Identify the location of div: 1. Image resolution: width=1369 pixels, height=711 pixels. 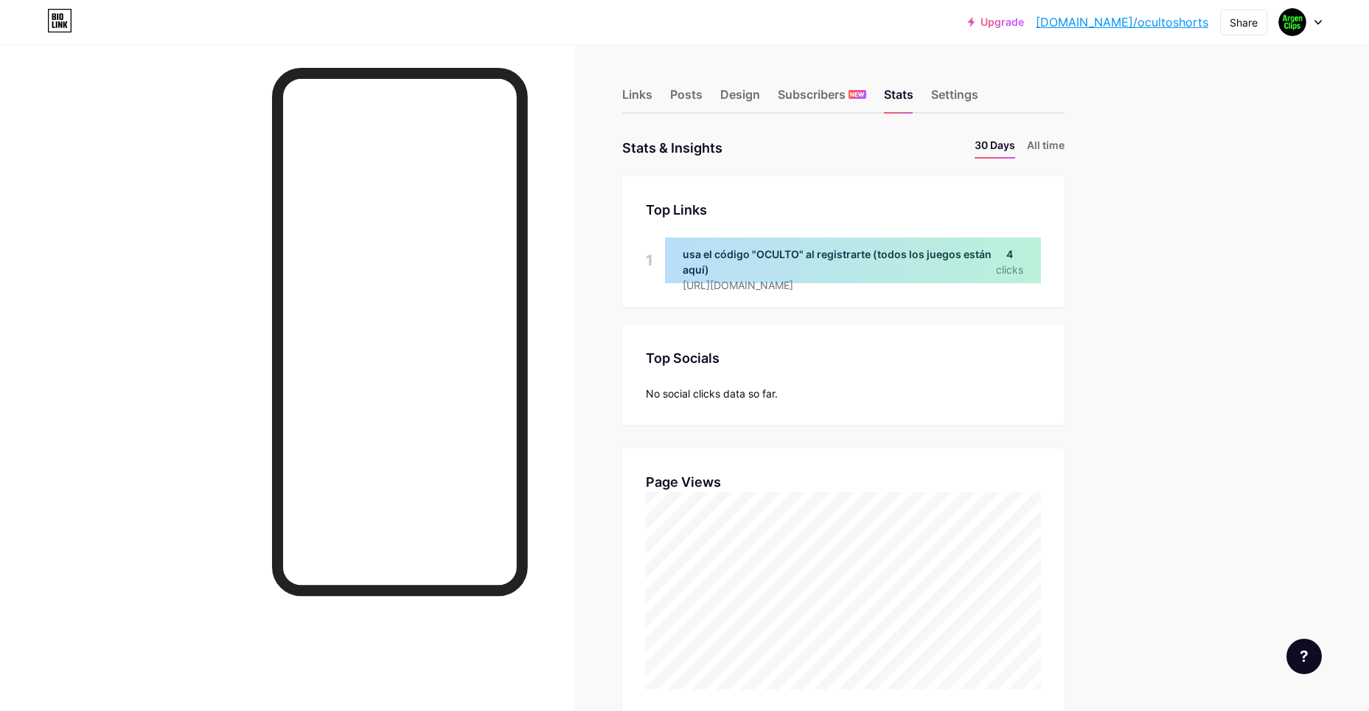
(650, 260).